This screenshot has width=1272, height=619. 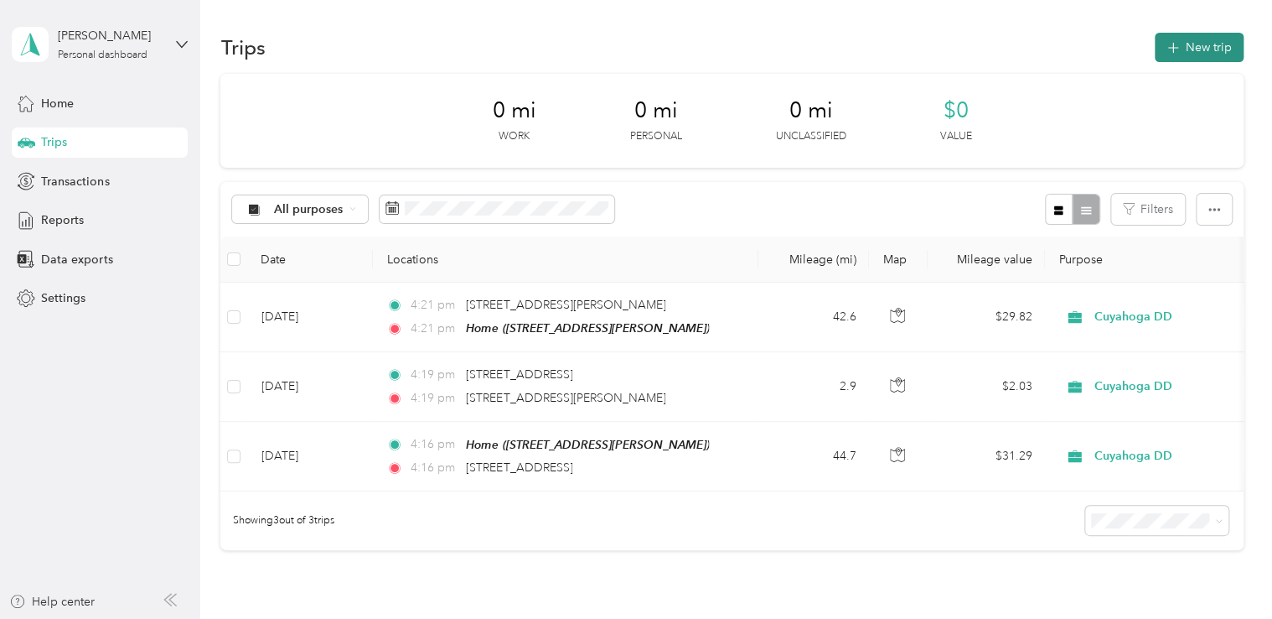 I want to click on button: Help center, so click(x=52, y=601).